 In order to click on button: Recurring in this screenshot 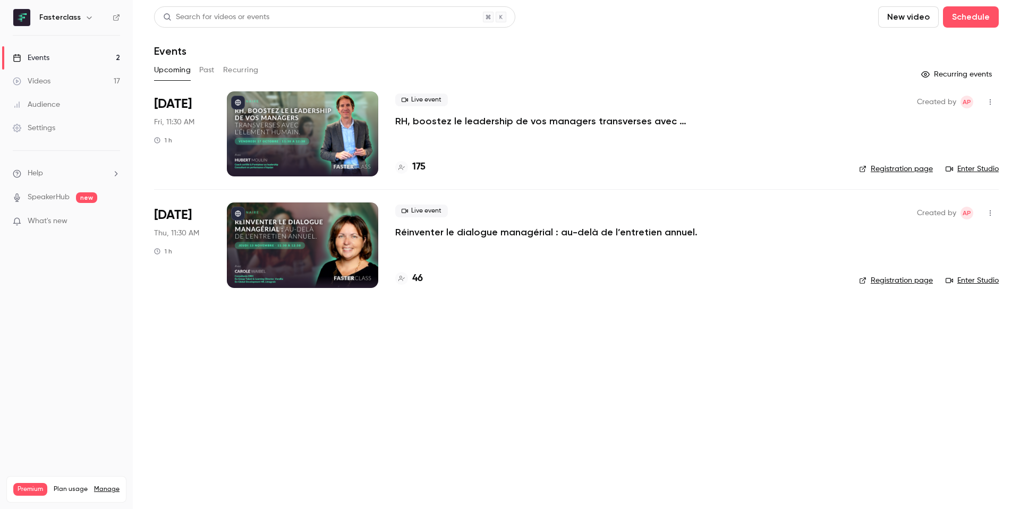, I will do `click(241, 70)`.